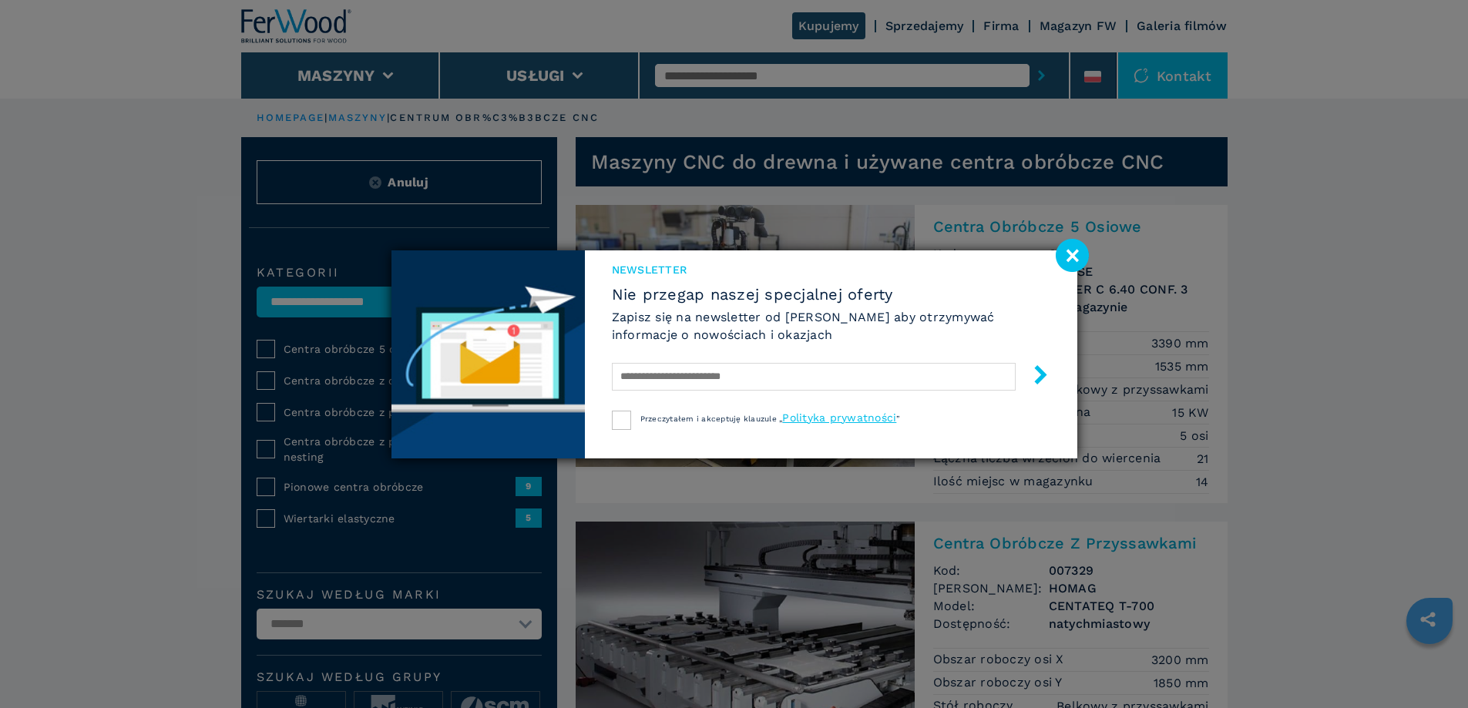 This screenshot has width=1468, height=708. I want to click on span: Newsletter, so click(830, 270).